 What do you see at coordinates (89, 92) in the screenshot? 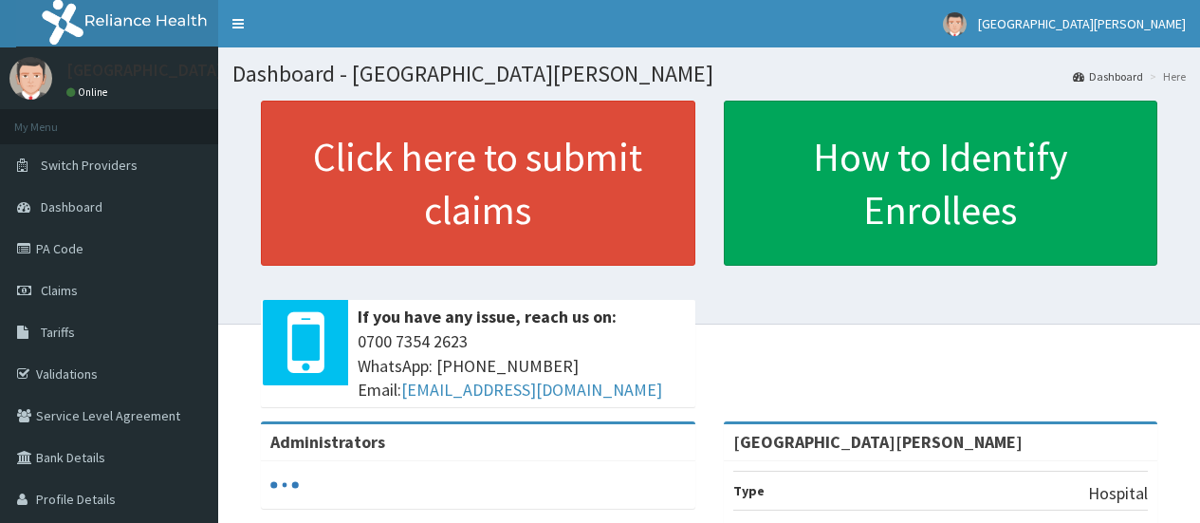
I see `a: Online` at bounding box center [89, 92].